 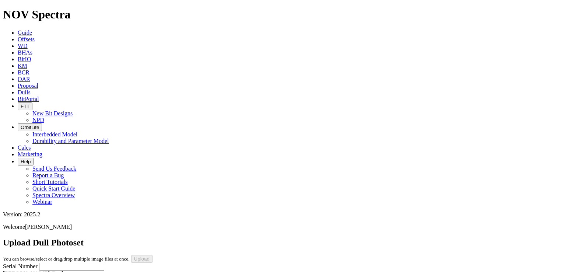 I want to click on a: Send Us Feedback, so click(x=54, y=168).